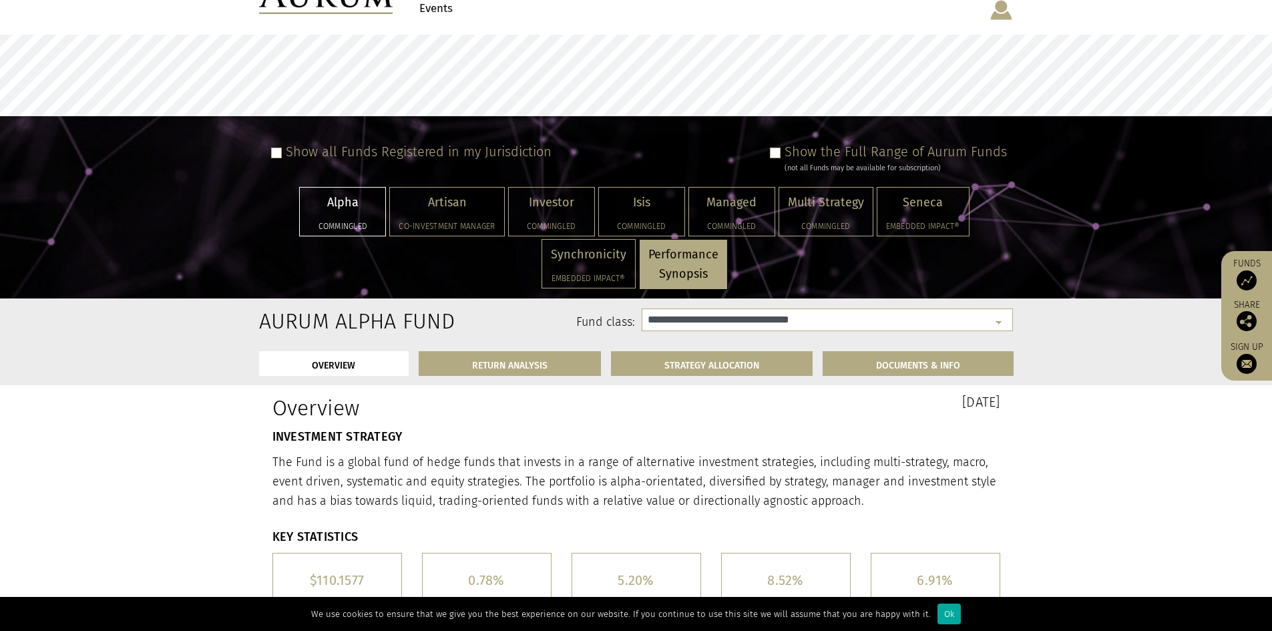  Describe the element at coordinates (1246, 357) in the screenshot. I see `a: Sign up` at that location.